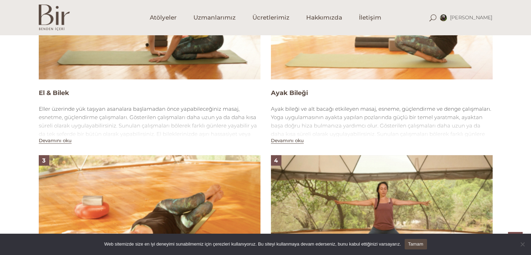  Describe the element at coordinates (382, 93) in the screenshot. I see `h4: Ayak Bileği` at that location.